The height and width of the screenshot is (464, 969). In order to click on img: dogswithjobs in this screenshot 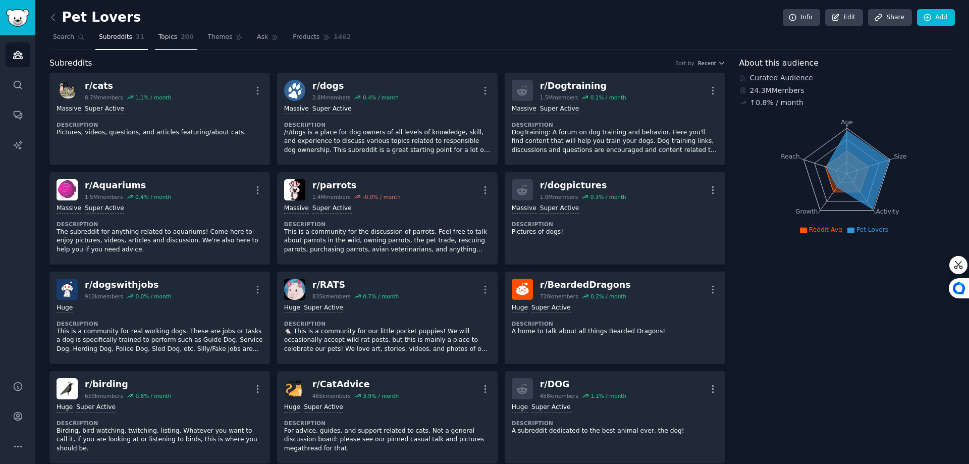, I will do `click(67, 289)`.